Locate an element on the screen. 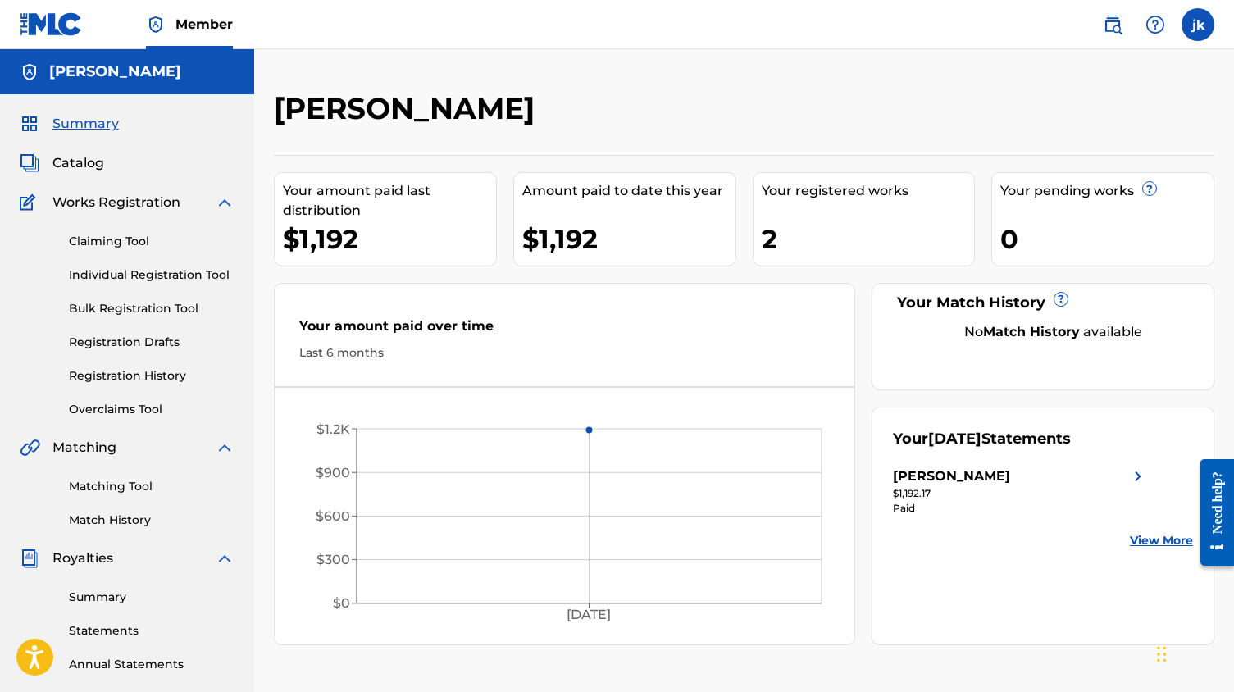  a: SummarySummary is located at coordinates (69, 124).